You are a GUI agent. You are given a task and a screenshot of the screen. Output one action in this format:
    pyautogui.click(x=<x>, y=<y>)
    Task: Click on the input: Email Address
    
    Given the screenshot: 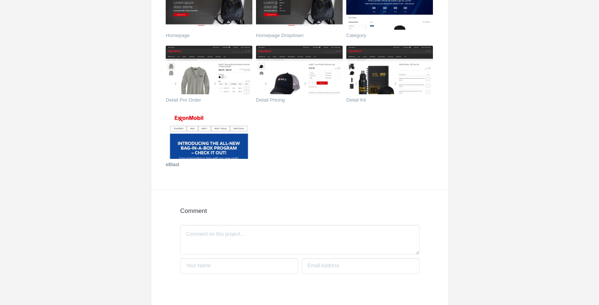 What is the action you would take?
    pyautogui.click(x=361, y=266)
    